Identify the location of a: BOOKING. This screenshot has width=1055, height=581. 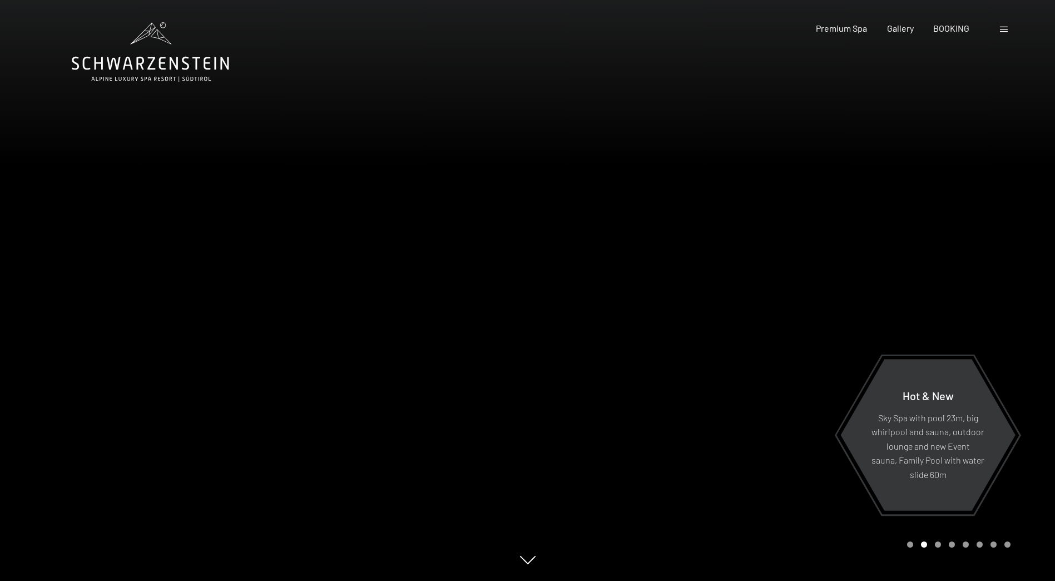
(951, 28).